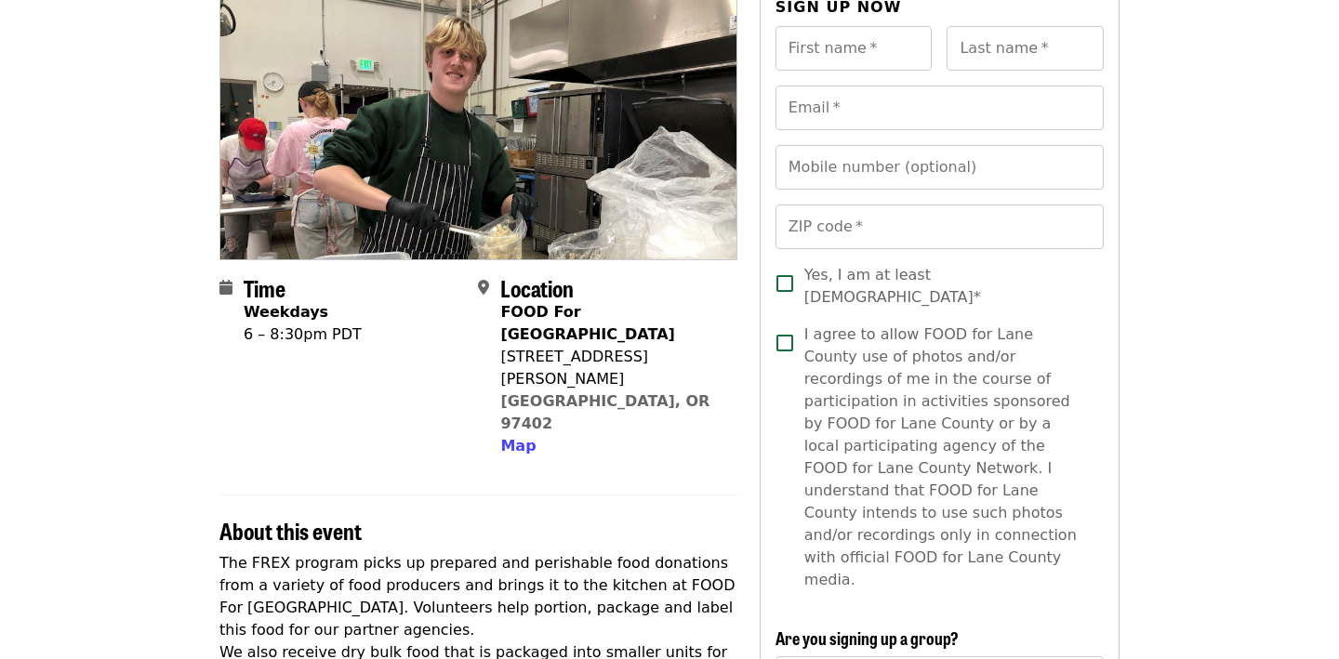 The image size is (1339, 659). What do you see at coordinates (264, 287) in the screenshot?
I see `span: Time` at bounding box center [264, 287].